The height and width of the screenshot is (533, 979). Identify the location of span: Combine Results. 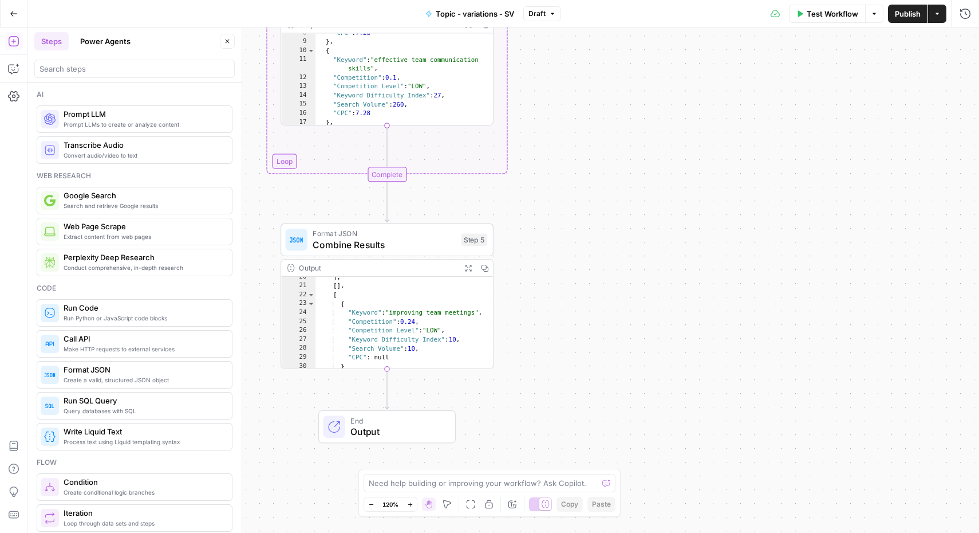
(384, 245).